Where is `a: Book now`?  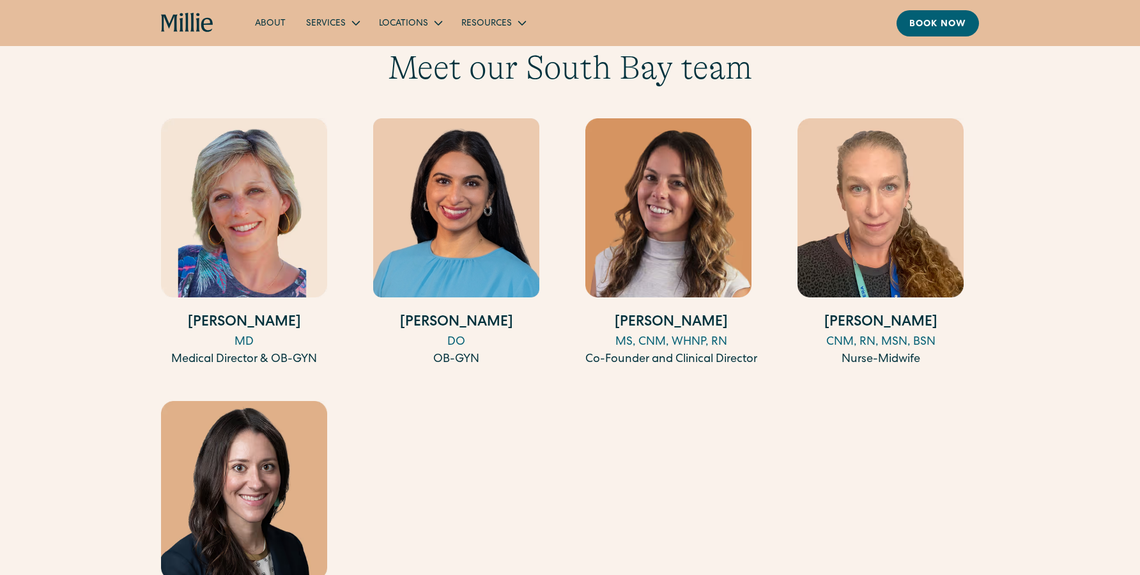
a: Book now is located at coordinates (938, 23).